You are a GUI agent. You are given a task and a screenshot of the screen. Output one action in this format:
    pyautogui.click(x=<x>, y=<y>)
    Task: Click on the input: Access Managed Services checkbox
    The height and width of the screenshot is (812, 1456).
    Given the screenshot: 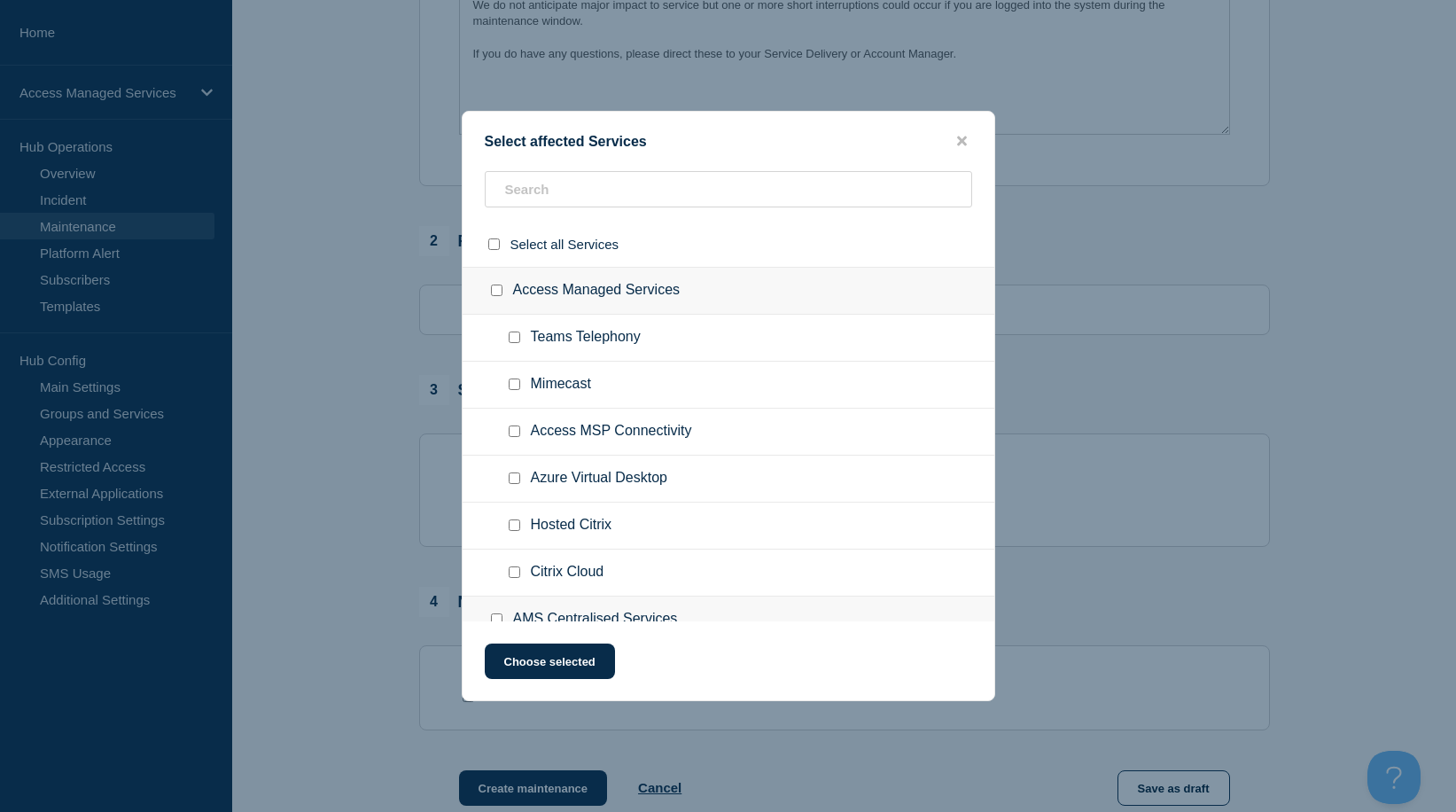 What is the action you would take?
    pyautogui.click(x=496, y=290)
    